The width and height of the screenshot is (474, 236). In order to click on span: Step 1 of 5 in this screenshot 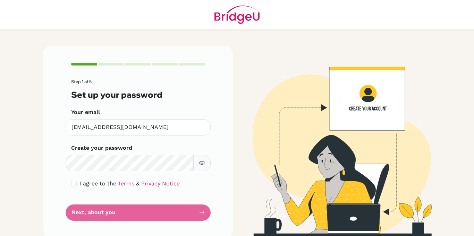, I will do `click(81, 81)`.